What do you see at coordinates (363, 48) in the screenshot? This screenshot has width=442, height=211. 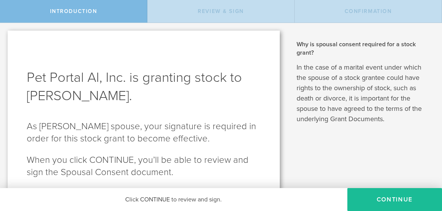 I see `h2: Why is spousal consent required for a stock grant?` at bounding box center [363, 48].